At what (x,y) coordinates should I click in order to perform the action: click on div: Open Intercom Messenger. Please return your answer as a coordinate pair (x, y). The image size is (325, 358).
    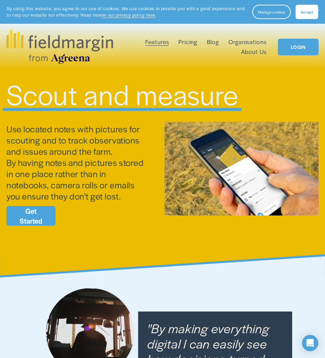
    Looking at the image, I should click on (310, 343).